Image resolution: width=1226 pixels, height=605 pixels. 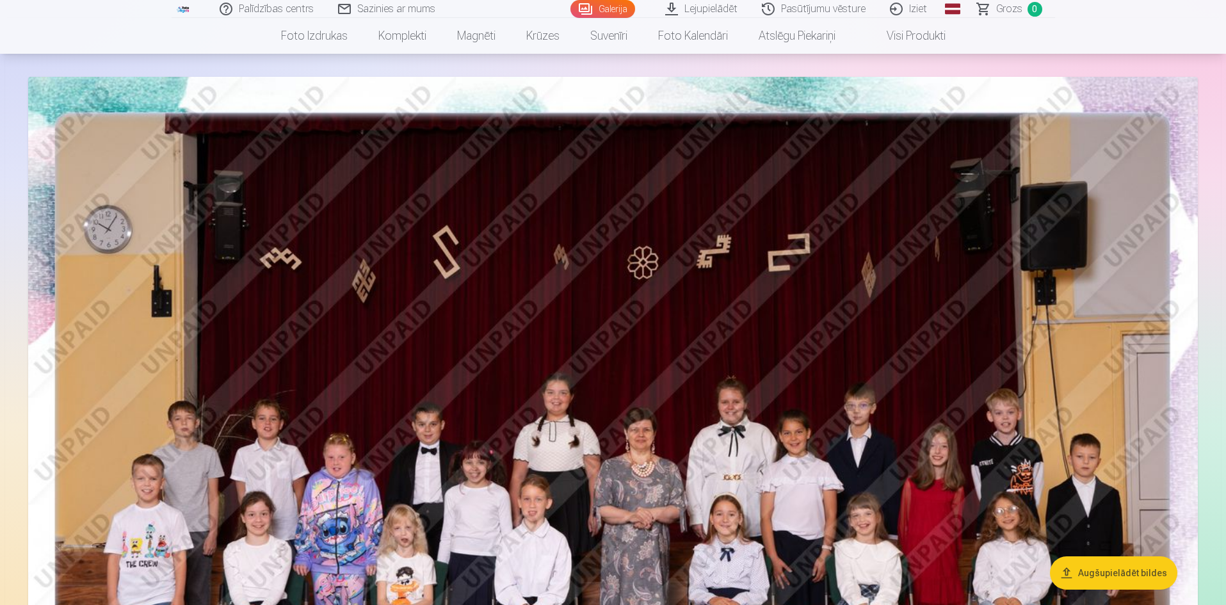 What do you see at coordinates (184, 9) in the screenshot?
I see `img: /fa1` at bounding box center [184, 9].